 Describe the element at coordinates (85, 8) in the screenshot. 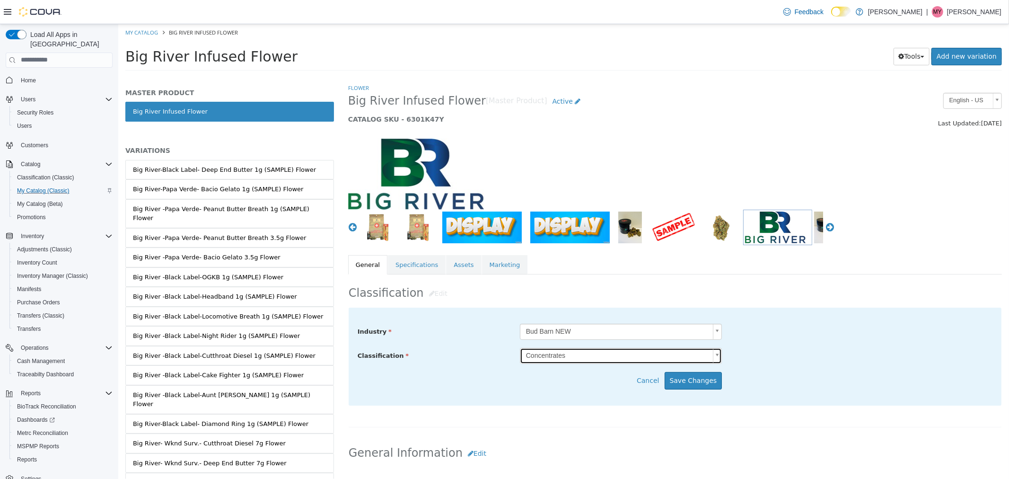

I see `span: Big River Infused Flower` at that location.